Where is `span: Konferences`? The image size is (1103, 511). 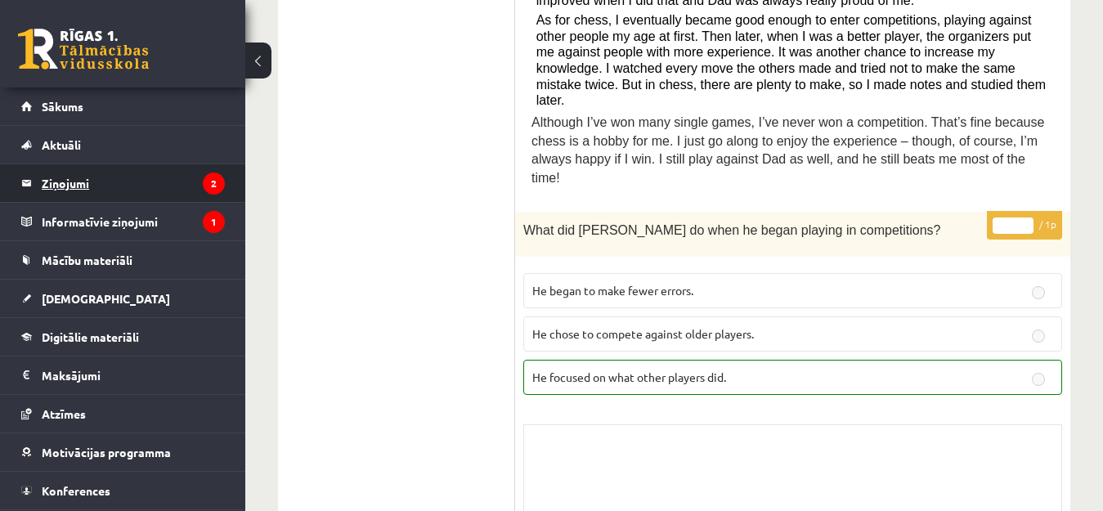 span: Konferences is located at coordinates (76, 491).